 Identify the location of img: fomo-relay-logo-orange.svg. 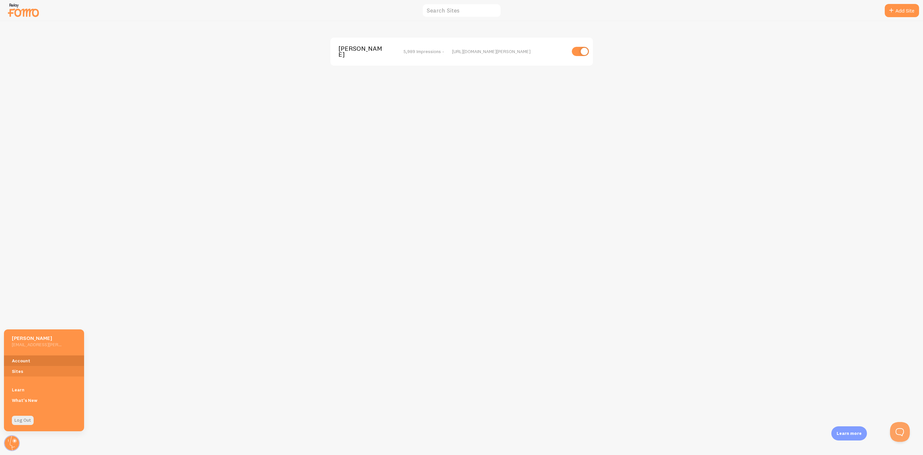
(23, 10).